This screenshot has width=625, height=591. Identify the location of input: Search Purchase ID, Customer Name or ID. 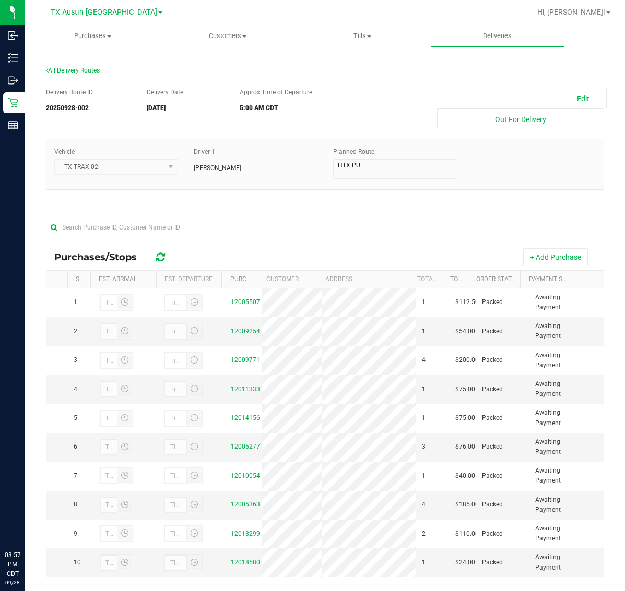
(325, 227).